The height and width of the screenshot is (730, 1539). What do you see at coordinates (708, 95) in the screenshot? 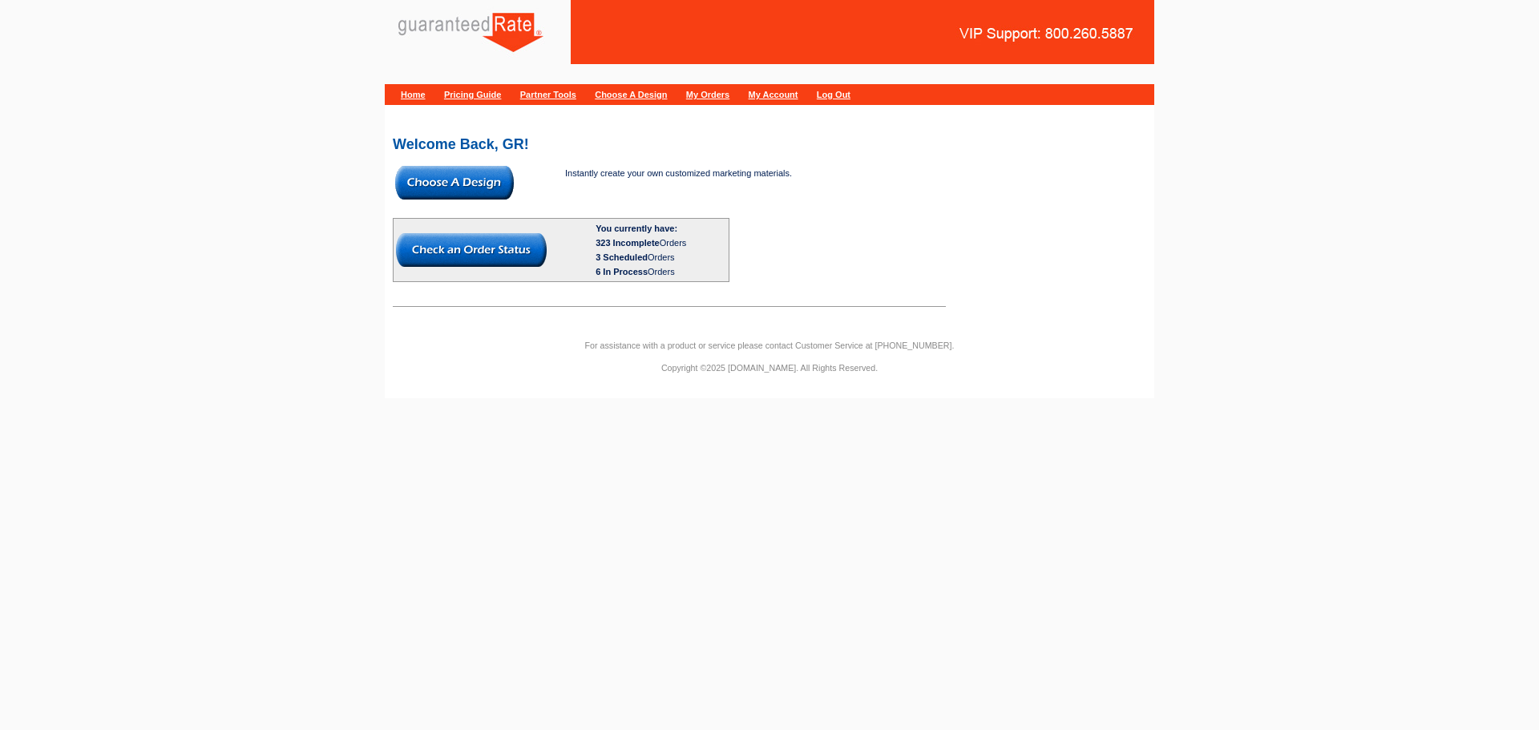
I see `a: My Orders` at bounding box center [708, 95].